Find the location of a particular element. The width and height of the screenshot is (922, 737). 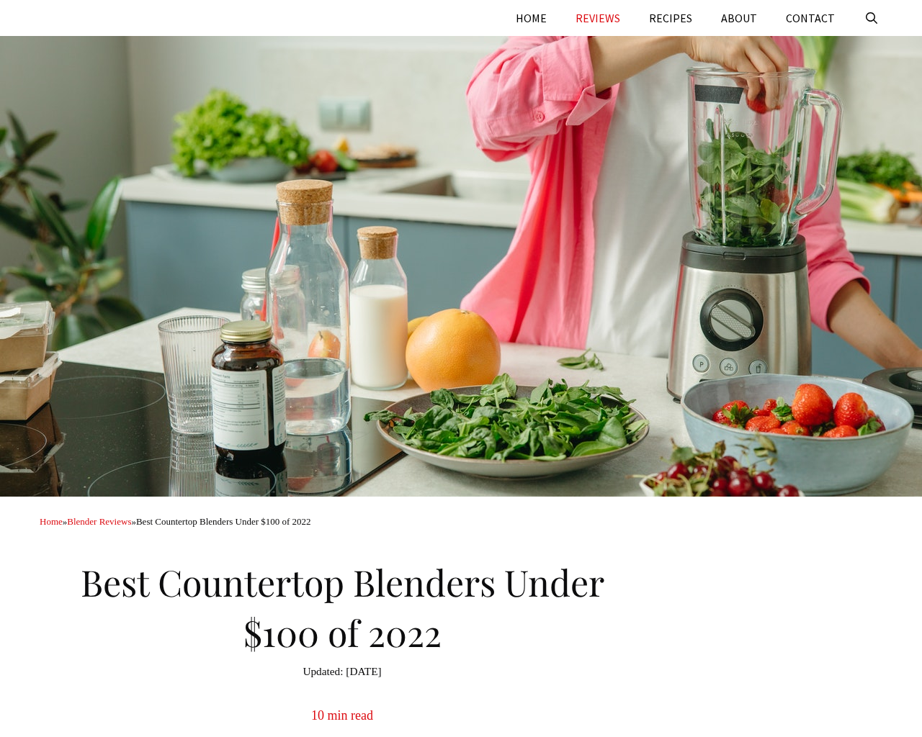

span: min read is located at coordinates (350, 716).